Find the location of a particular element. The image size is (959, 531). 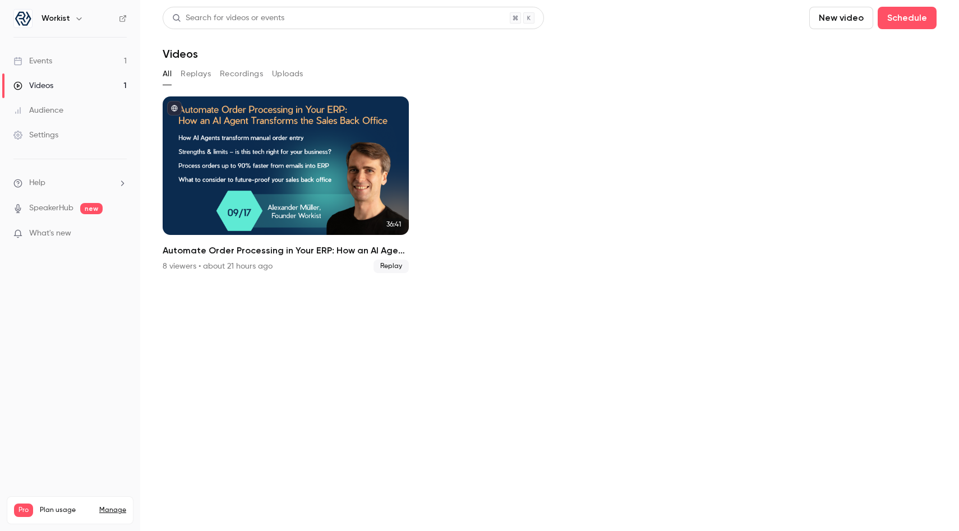

button: New video is located at coordinates (841, 18).